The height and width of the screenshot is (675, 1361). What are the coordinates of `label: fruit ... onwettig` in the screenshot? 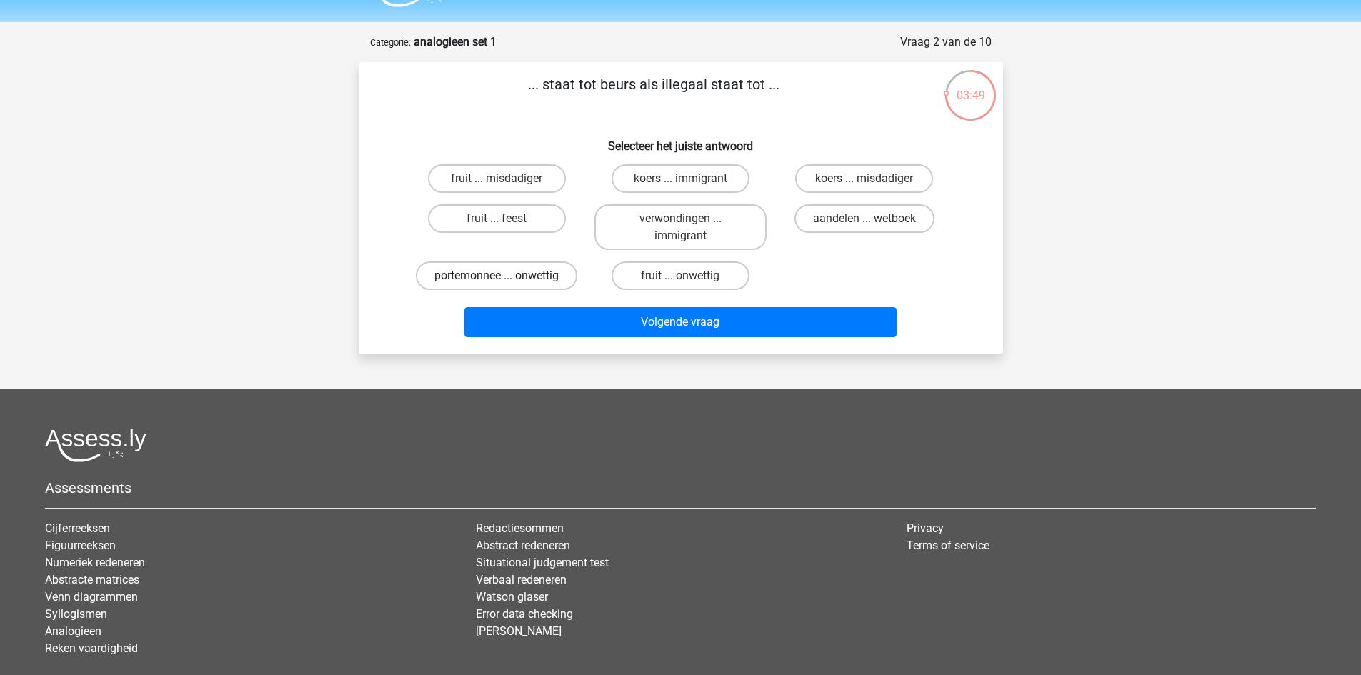 It's located at (680, 276).